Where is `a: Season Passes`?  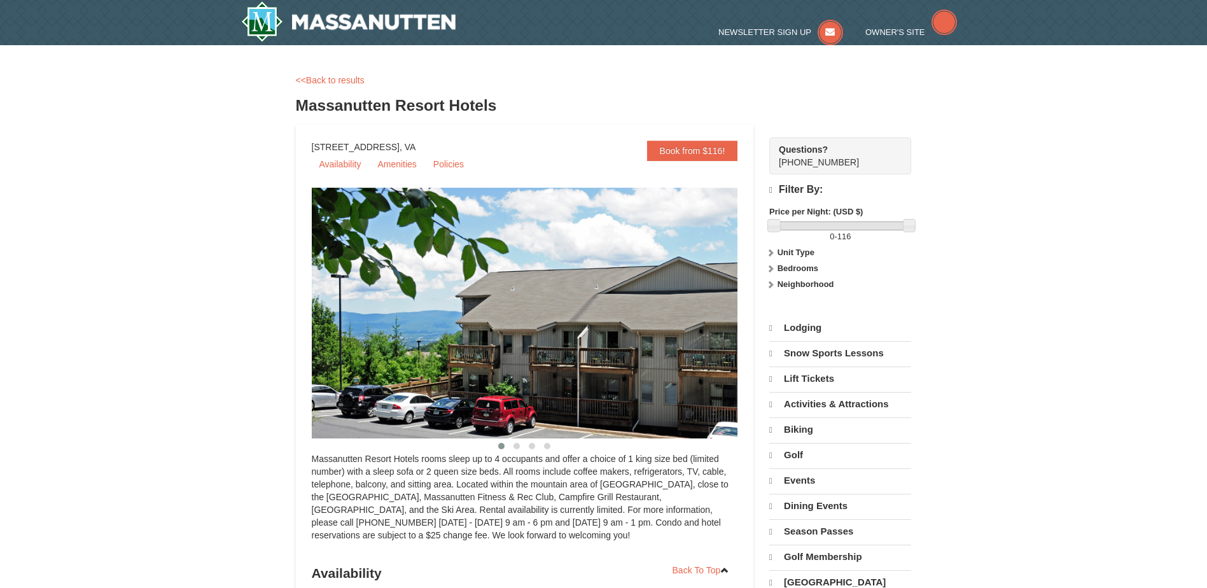 a: Season Passes is located at coordinates (840, 531).